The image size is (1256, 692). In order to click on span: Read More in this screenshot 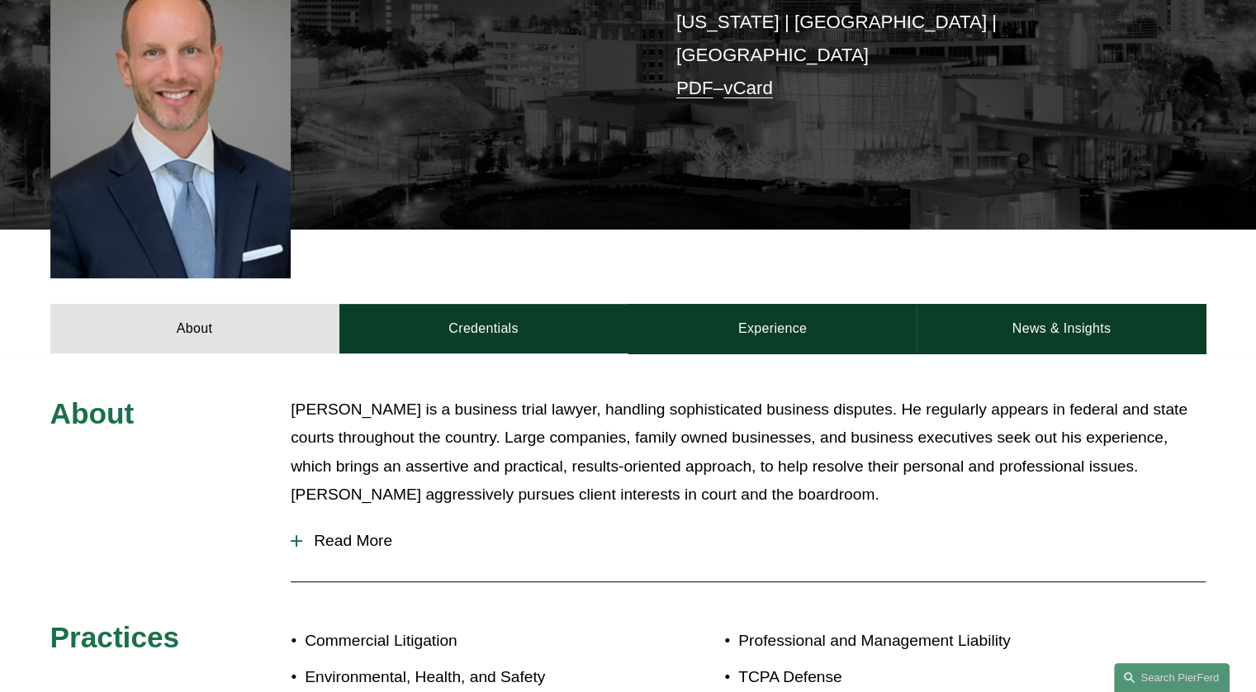, I will do `click(754, 541)`.